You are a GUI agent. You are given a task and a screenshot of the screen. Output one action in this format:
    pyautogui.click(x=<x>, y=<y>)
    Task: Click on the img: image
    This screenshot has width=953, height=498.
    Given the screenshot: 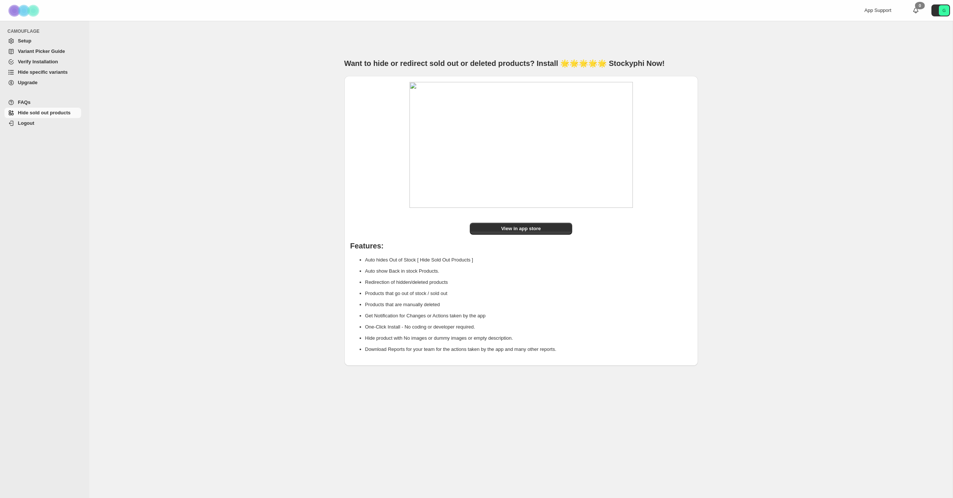 What is the action you would take?
    pyautogui.click(x=521, y=145)
    